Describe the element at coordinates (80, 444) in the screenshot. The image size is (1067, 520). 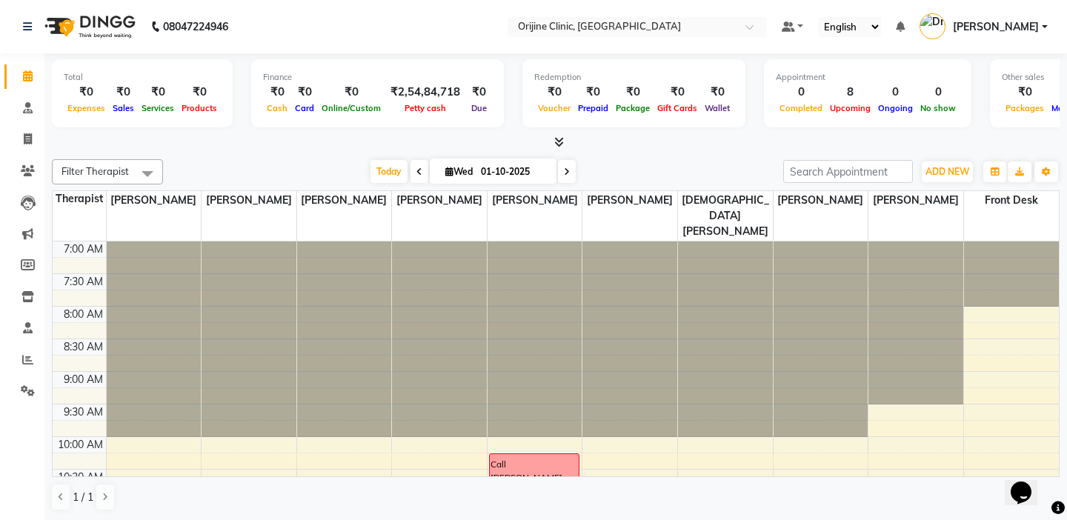
I see `div: 10:00 AM` at that location.